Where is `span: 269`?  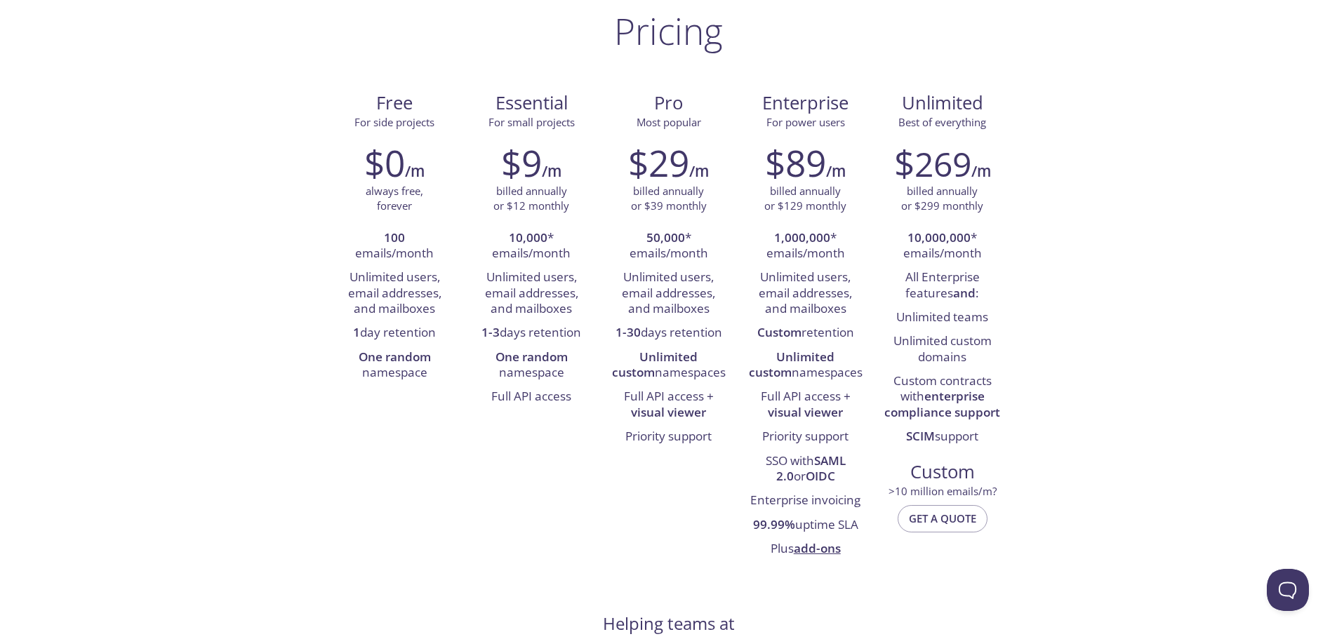
span: 269 is located at coordinates (942, 164).